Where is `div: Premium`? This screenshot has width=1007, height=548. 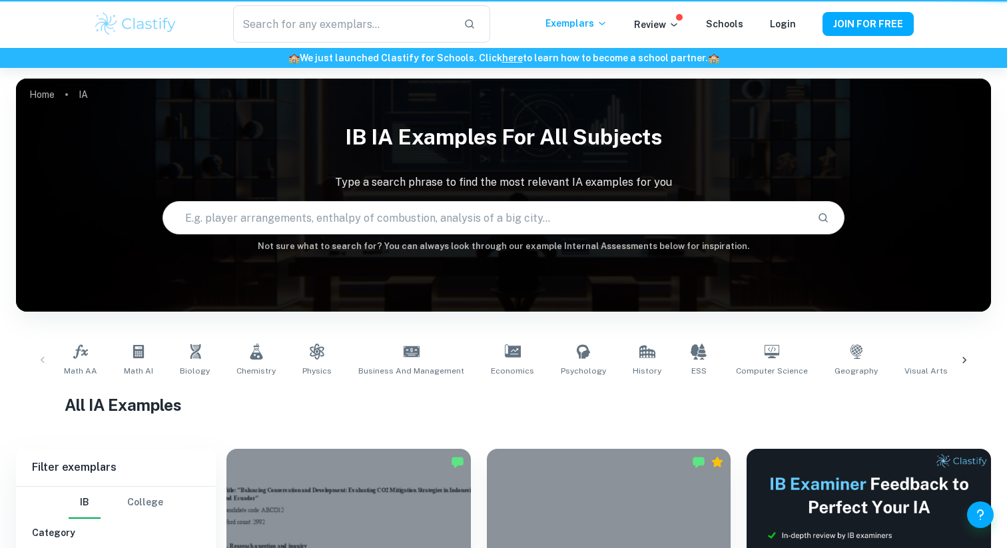
div: Premium is located at coordinates (717, 462).